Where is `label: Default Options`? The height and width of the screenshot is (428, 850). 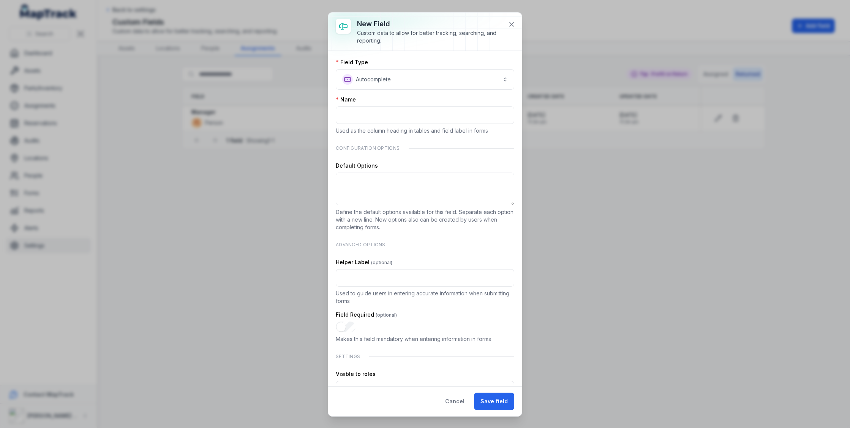 label: Default Options is located at coordinates (357, 166).